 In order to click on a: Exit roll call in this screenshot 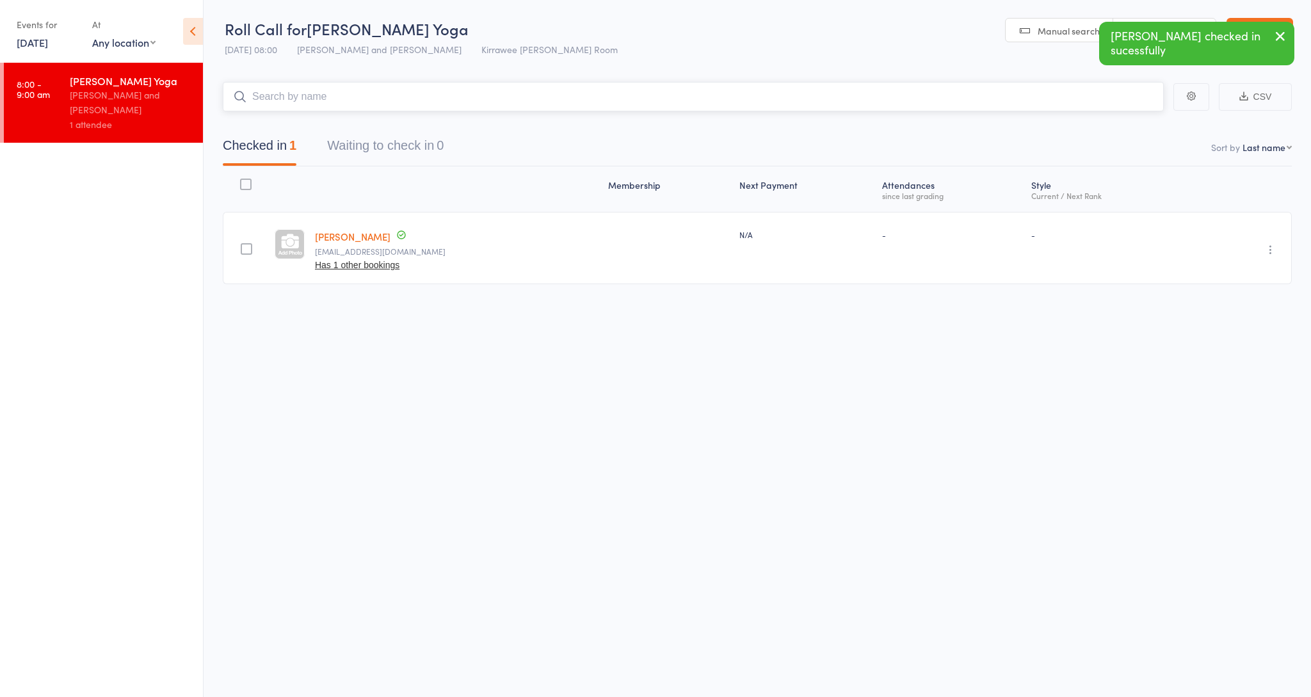, I will do `click(1259, 31)`.